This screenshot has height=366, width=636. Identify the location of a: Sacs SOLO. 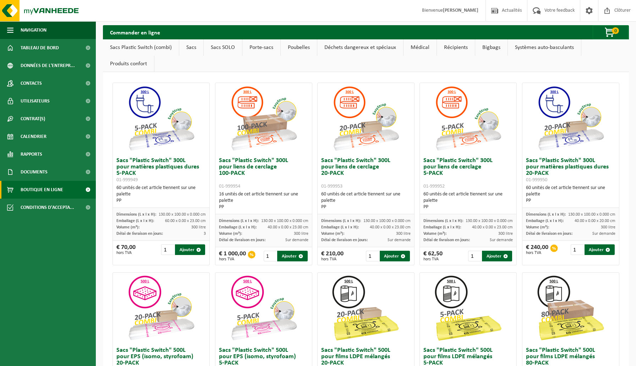
(223, 48).